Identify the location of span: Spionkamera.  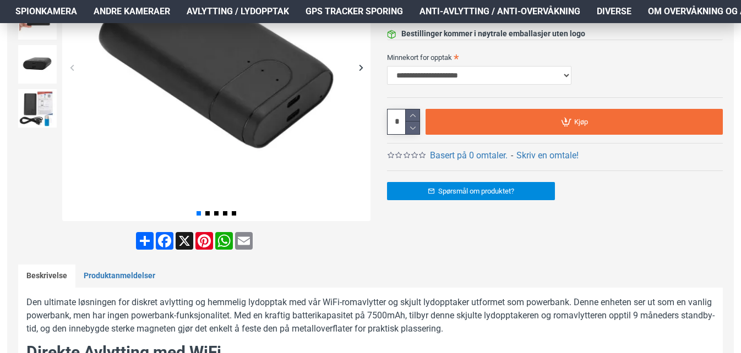
(46, 12).